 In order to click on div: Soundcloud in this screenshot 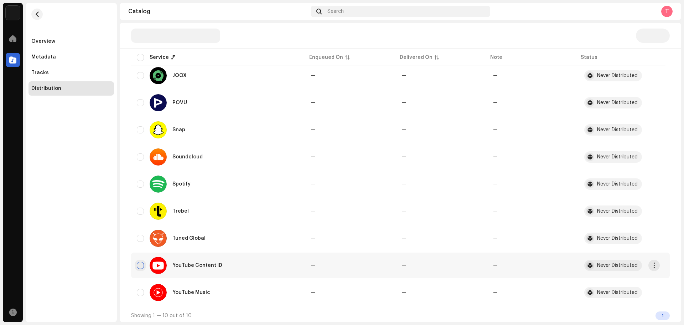, I will do `click(187, 157)`.